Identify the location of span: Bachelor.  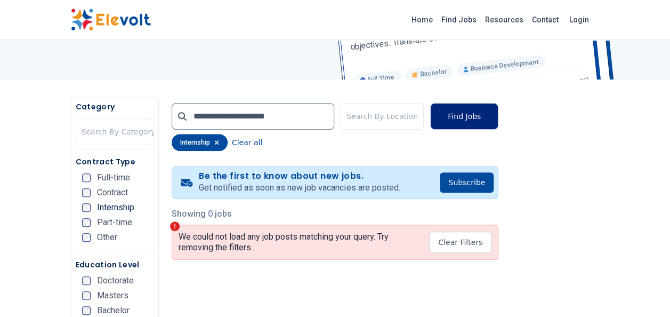
(113, 310).